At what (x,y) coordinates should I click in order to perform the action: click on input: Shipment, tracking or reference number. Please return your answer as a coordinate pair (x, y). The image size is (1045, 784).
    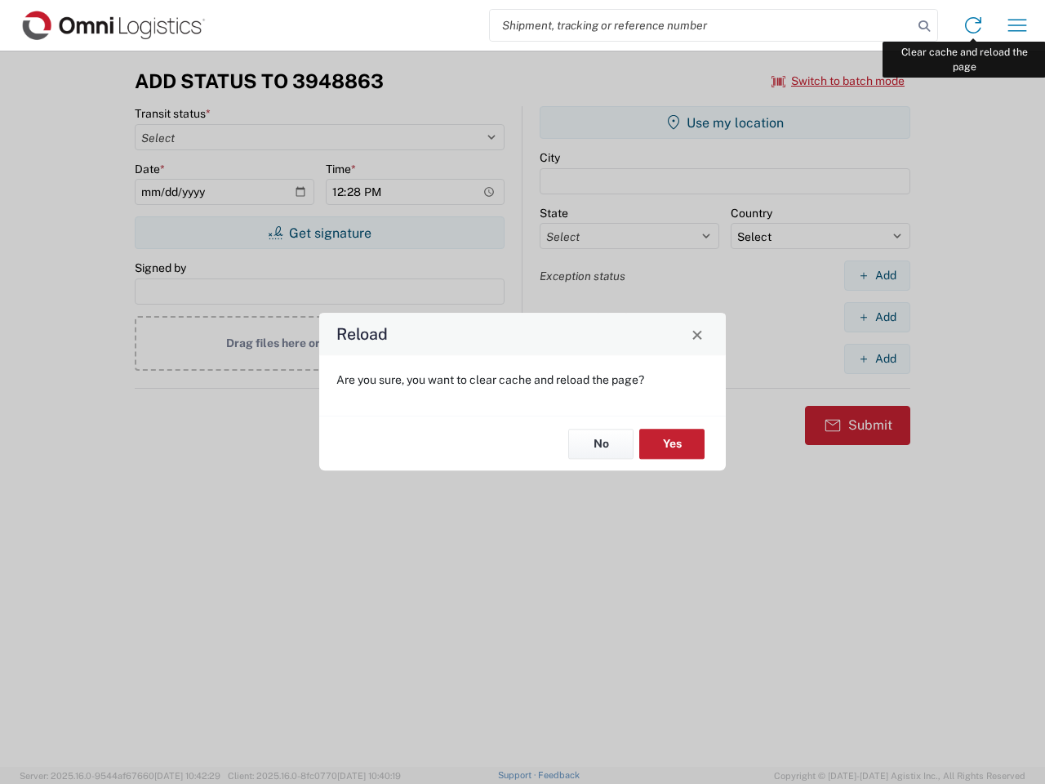
    Looking at the image, I should click on (702, 25).